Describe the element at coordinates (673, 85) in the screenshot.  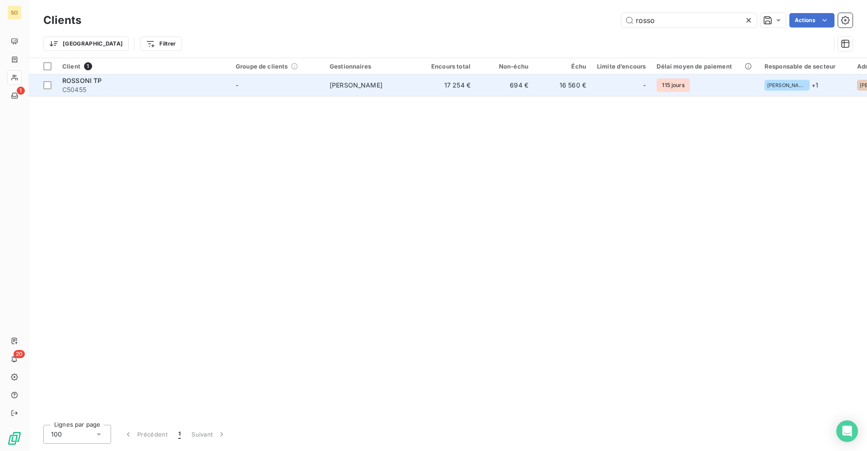
I see `span: 115 jours` at that location.